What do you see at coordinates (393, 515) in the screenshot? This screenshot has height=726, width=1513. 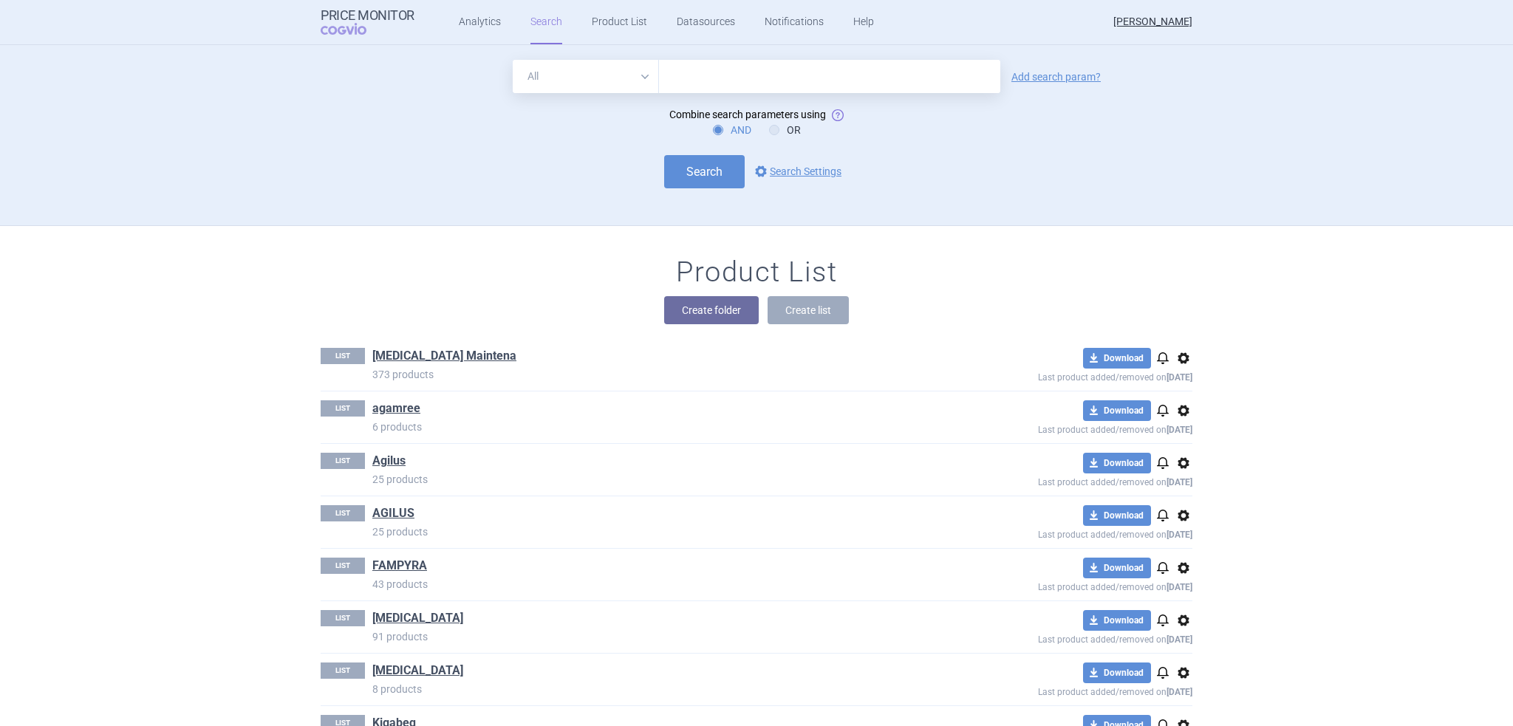 I see `h1: AGILUS` at bounding box center [393, 515].